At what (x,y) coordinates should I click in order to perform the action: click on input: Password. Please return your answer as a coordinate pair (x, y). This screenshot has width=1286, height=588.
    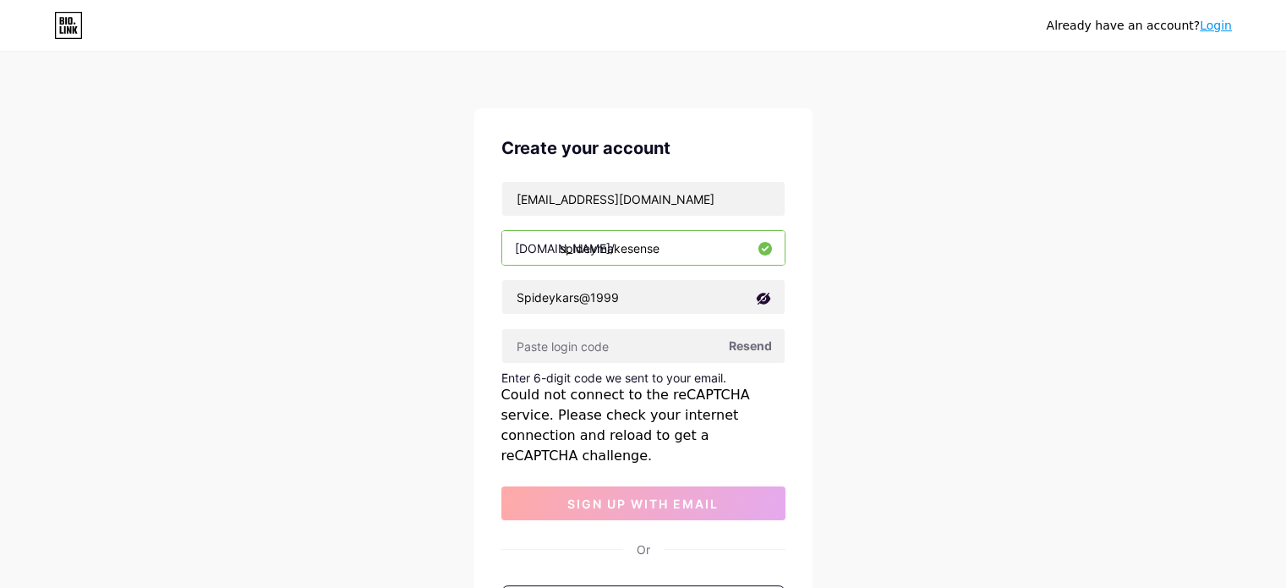
    Looking at the image, I should click on (644, 297).